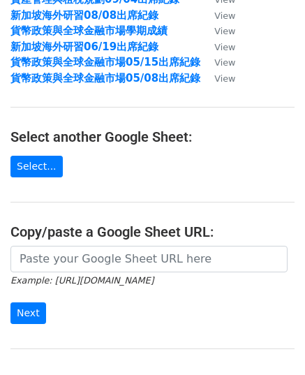 The image size is (305, 375). What do you see at coordinates (84, 15) in the screenshot?
I see `strong: 新加坡海外研習08/08出席紀錄` at bounding box center [84, 15].